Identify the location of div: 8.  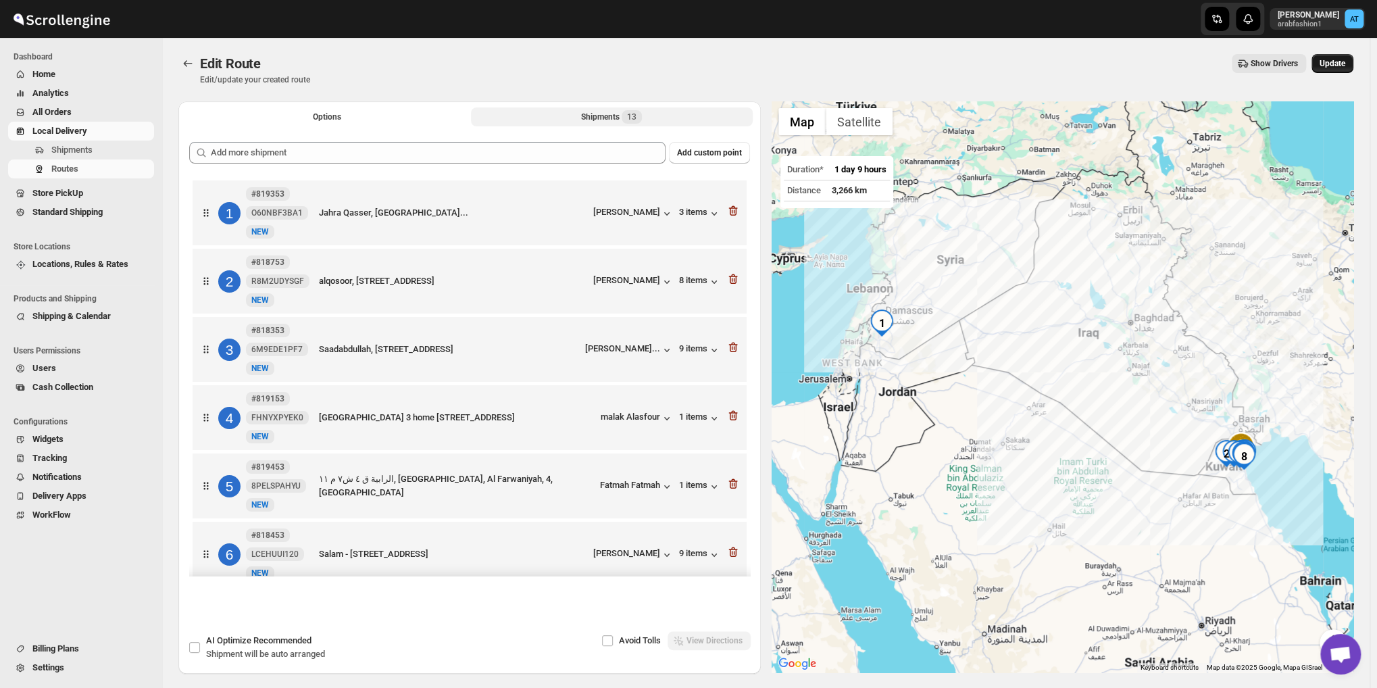
(1244, 456).